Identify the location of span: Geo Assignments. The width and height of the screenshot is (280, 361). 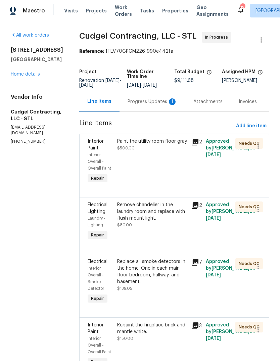
(213, 11).